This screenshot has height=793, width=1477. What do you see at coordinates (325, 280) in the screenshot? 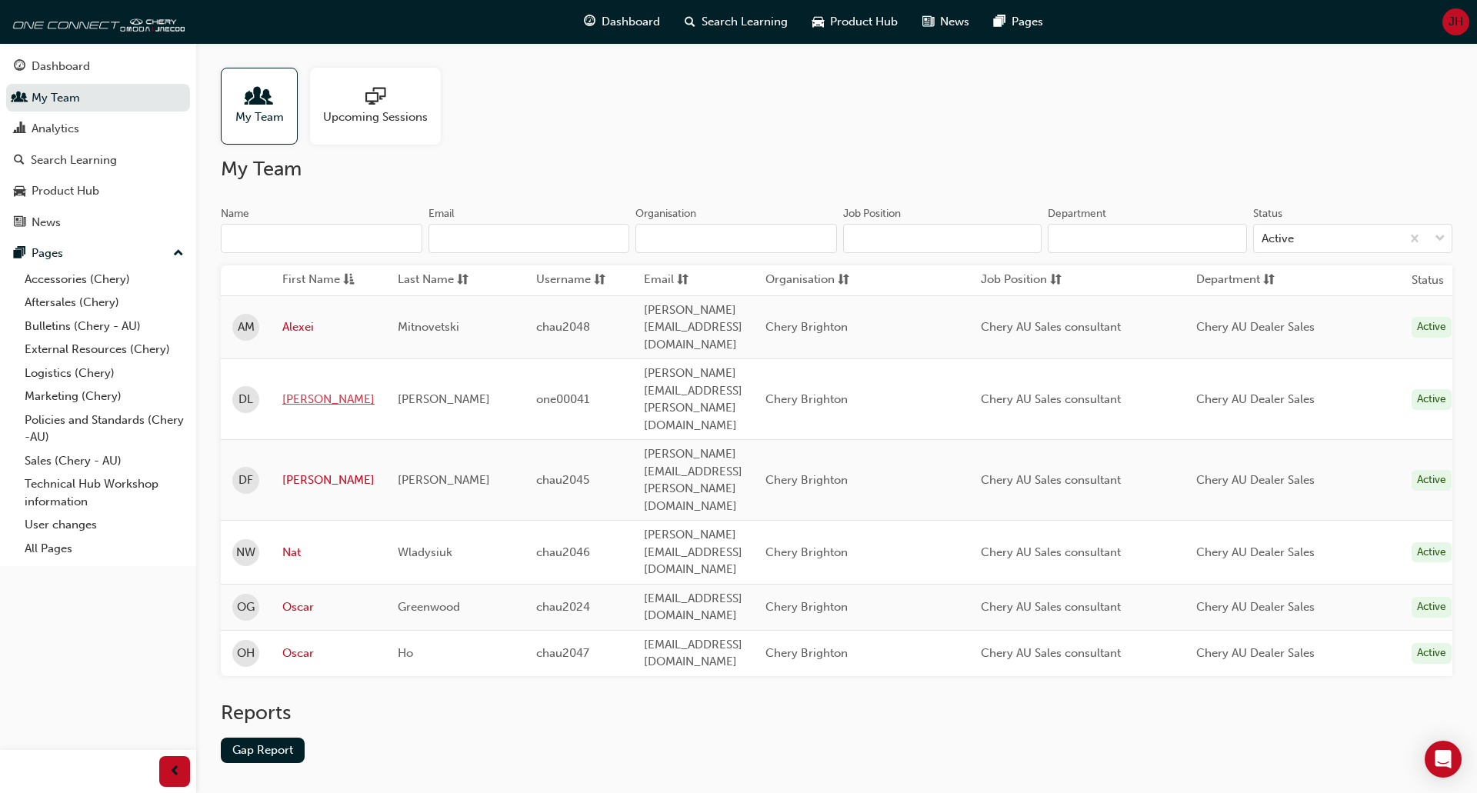
I see `button: First Nameasc-icon` at bounding box center [325, 280].